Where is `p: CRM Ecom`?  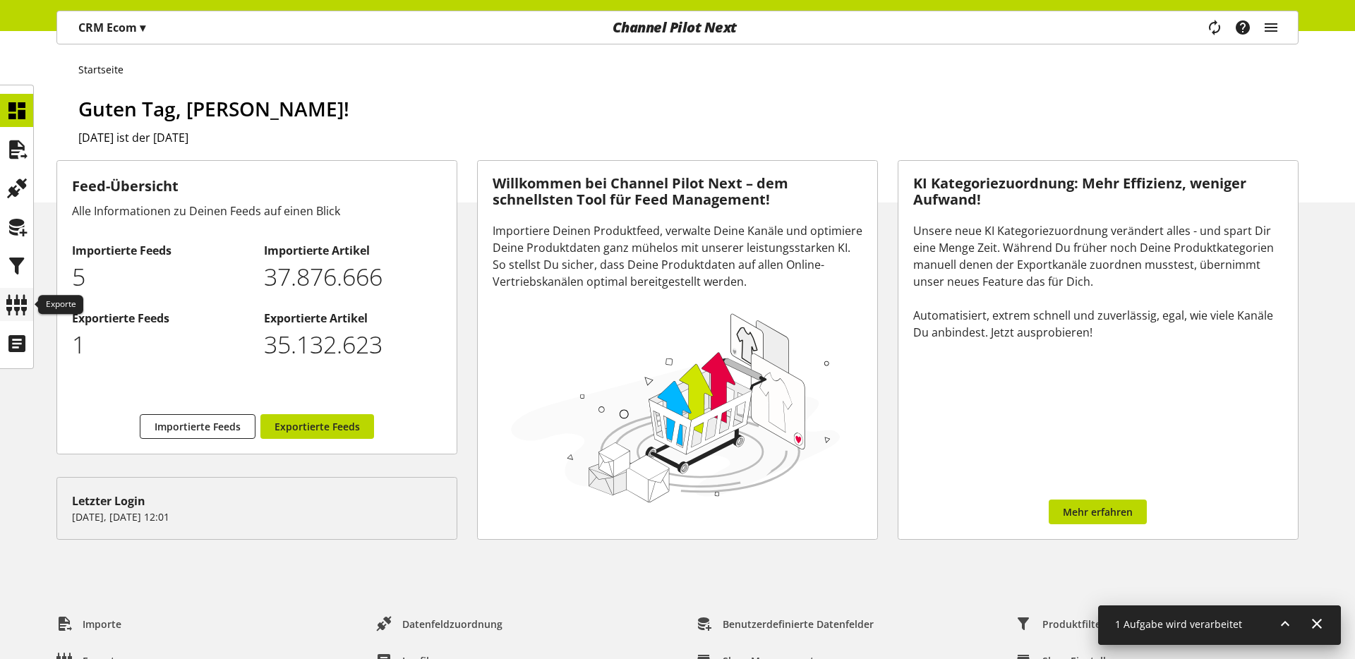
p: CRM Ecom is located at coordinates (112, 28).